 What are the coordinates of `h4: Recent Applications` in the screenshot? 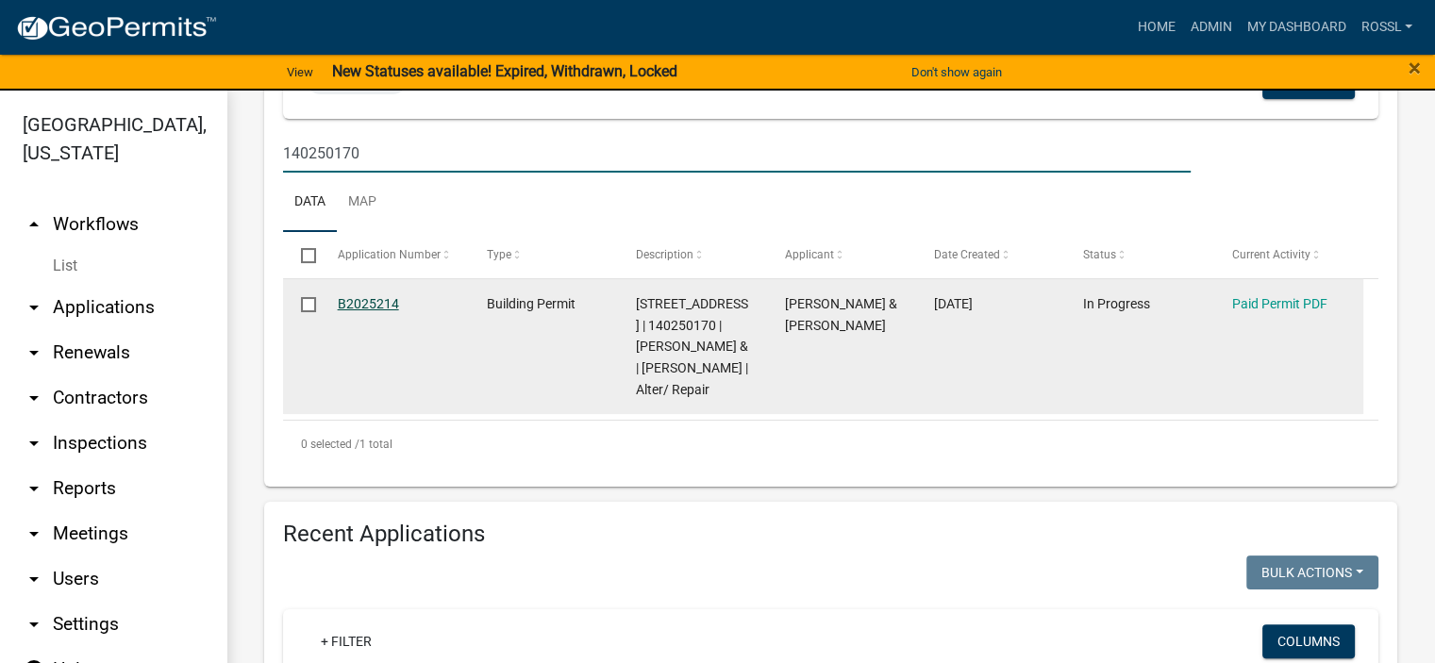 It's located at (830, 534).